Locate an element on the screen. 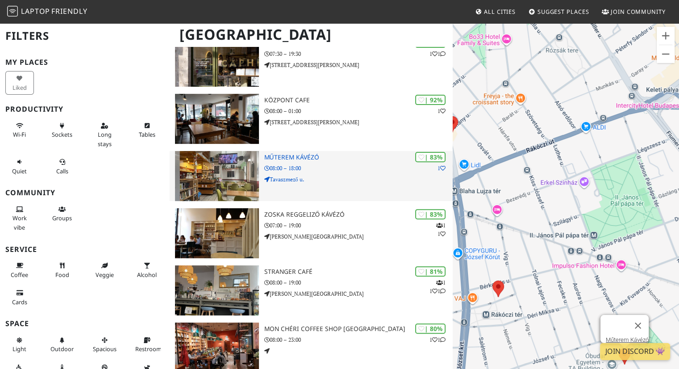 This screenshot has height=369, width=679. p: 08:00 – 01:00 is located at coordinates (359, 111).